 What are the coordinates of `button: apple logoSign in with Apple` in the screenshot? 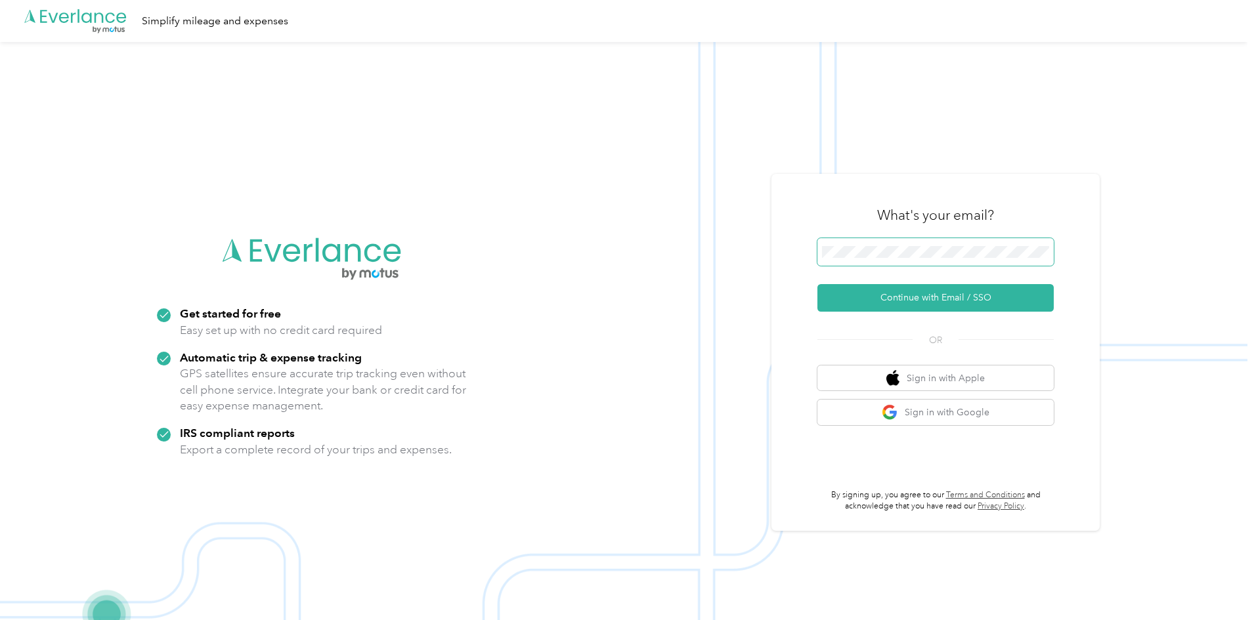 It's located at (936, 378).